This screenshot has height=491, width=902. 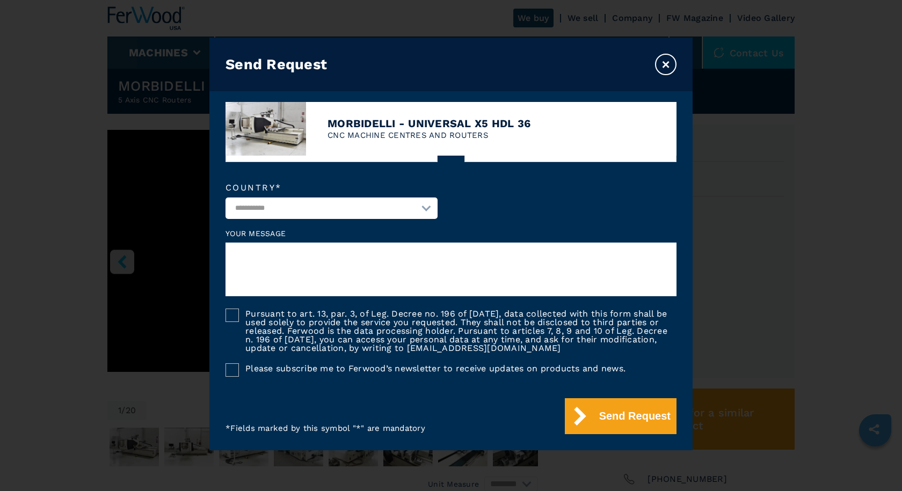 I want to click on p: * Fields marked by this symbol "*" are mandatory, so click(x=325, y=428).